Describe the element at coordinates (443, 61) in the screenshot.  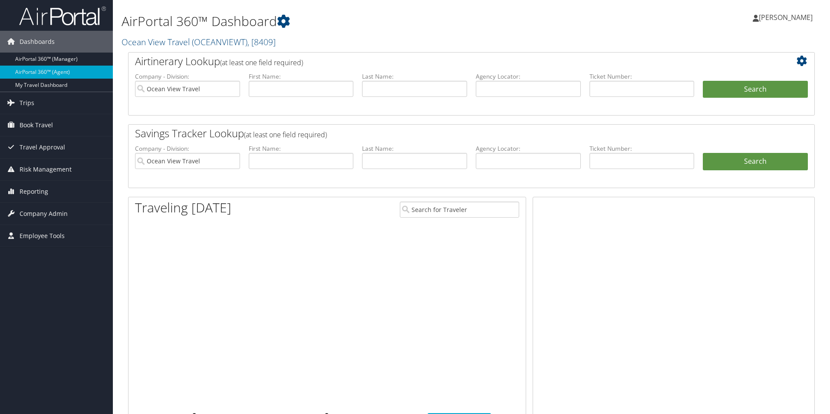
I see `h2: Airtinerary Lookup` at that location.